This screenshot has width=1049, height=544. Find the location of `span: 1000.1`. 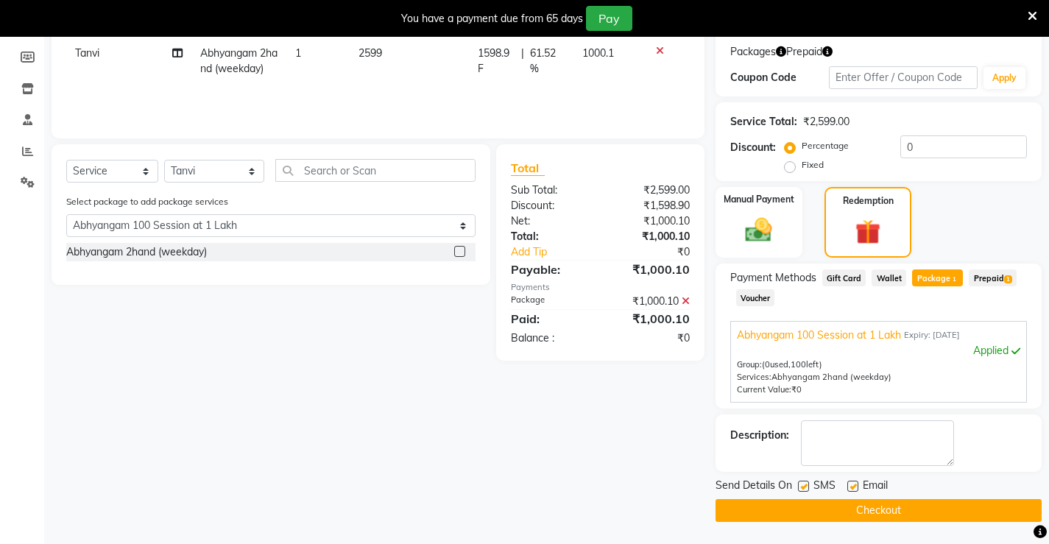

span: 1000.1 is located at coordinates (598, 53).